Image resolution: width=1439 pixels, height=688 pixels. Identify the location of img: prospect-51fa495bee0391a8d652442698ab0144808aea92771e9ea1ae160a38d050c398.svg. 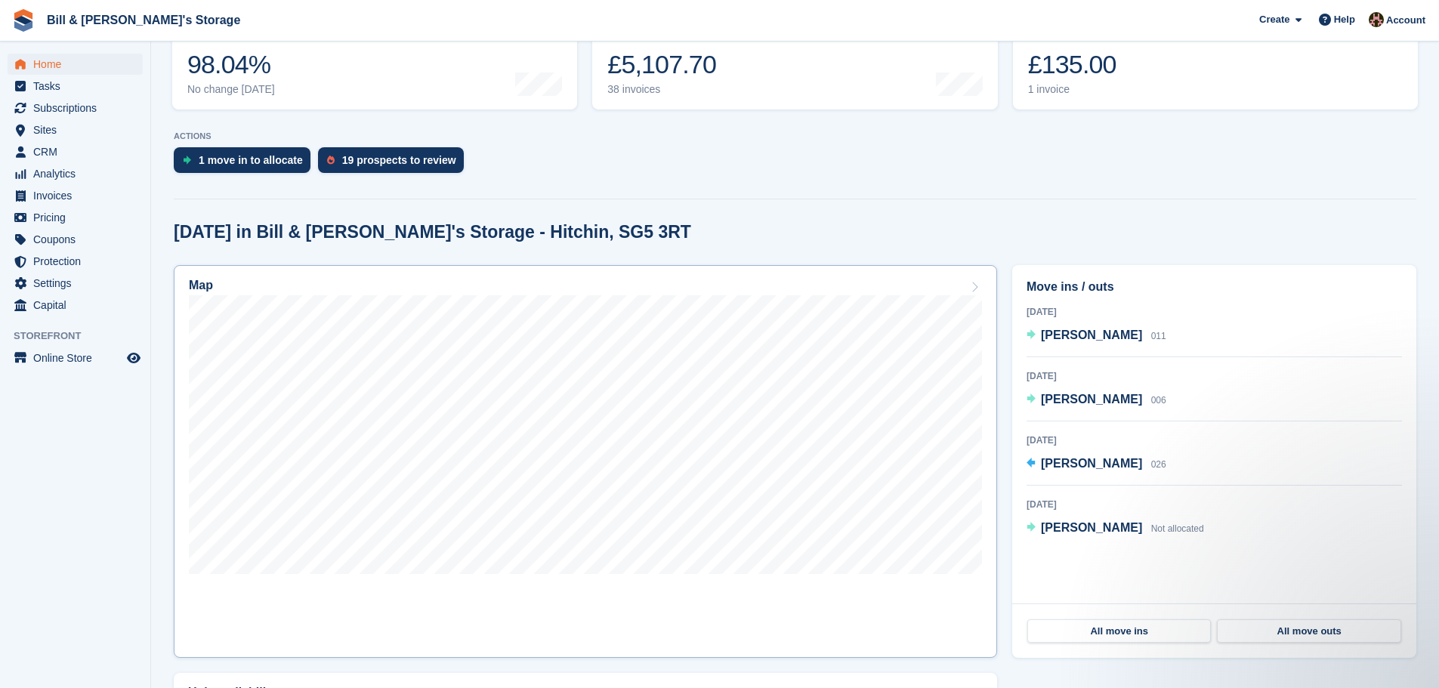
(331, 160).